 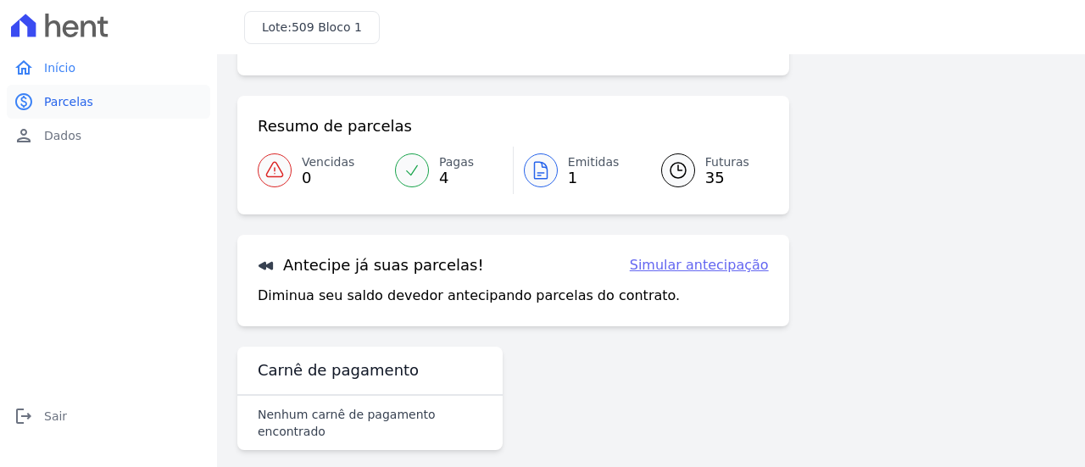 What do you see at coordinates (108, 68) in the screenshot?
I see `a: homeInício` at bounding box center [108, 68].